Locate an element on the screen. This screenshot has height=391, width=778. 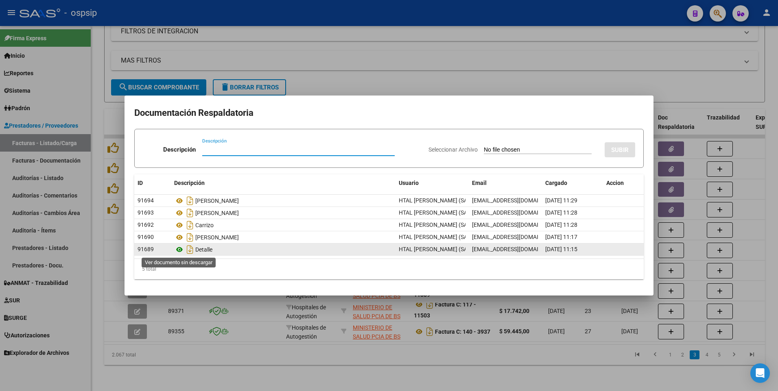
datatable-header-cell: Usuario is located at coordinates (432, 183).